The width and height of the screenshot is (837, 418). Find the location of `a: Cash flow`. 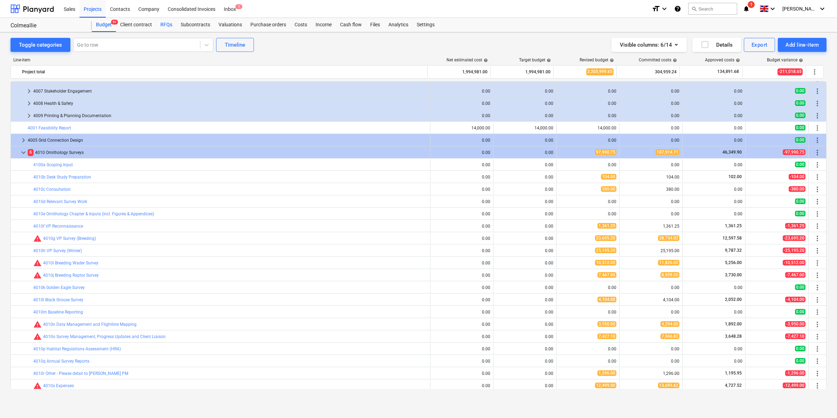

a: Cash flow is located at coordinates (351, 25).